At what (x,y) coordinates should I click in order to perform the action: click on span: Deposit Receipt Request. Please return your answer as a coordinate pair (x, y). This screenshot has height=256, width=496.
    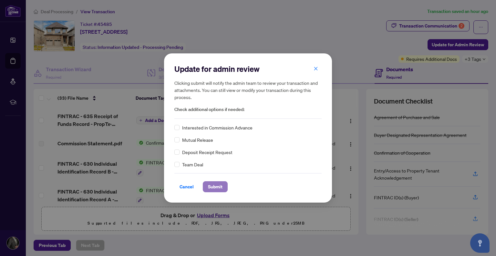
    Looking at the image, I should click on (207, 152).